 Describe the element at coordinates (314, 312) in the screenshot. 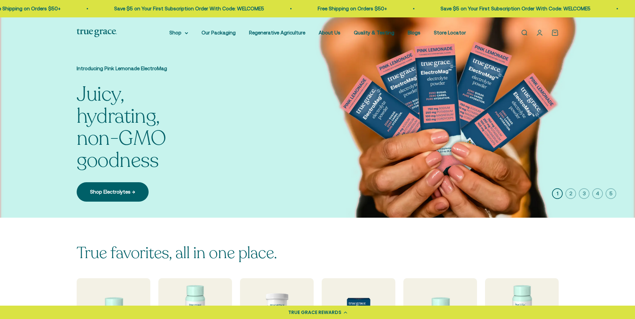

I see `div: TRUE GRACE REWARDS` at that location.